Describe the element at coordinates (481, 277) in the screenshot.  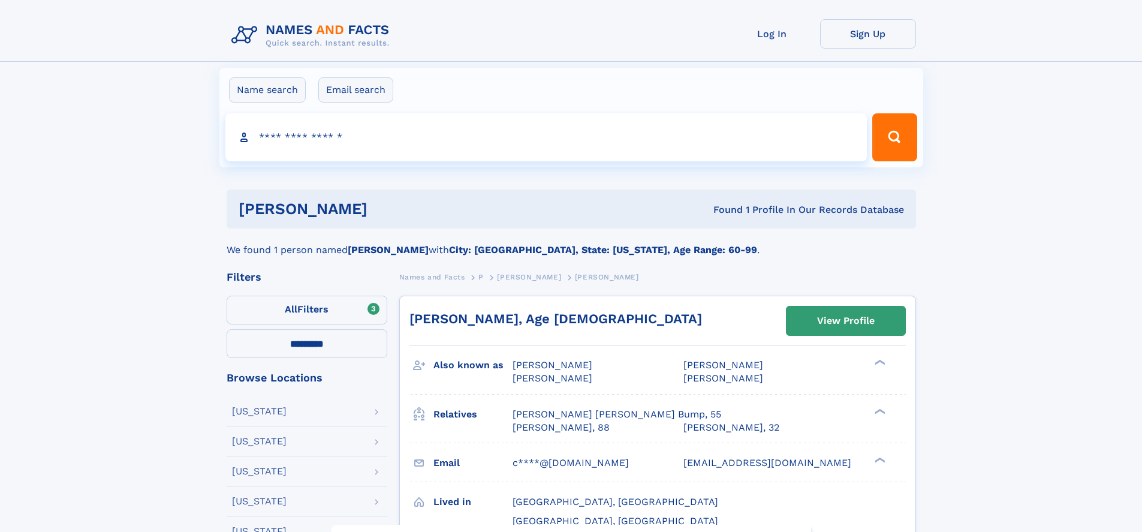
I see `span: P` at that location.